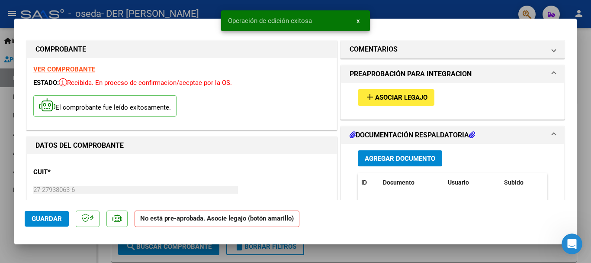 Image resolution: width=591 pixels, height=263 pixels. Describe the element at coordinates (396, 97) in the screenshot. I see `button: Asociar Legajo` at that location.